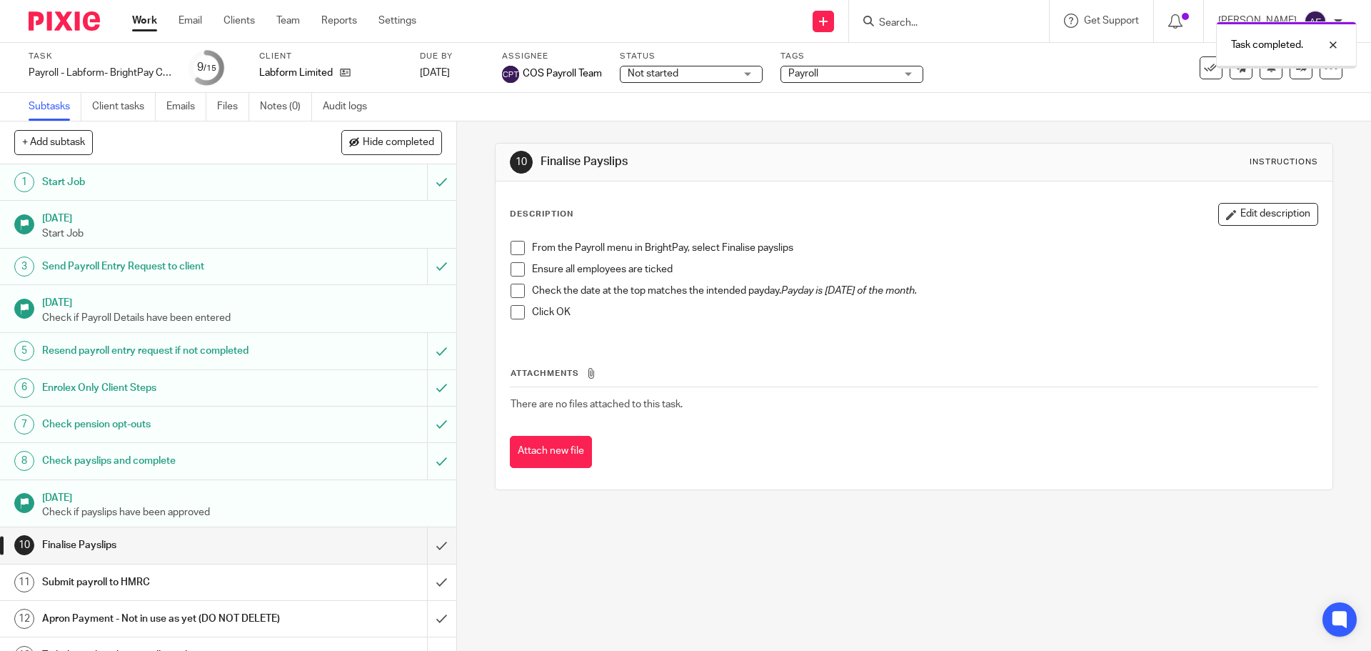 The height and width of the screenshot is (651, 1371). I want to click on h1: Submit payroll to HMRC, so click(166, 582).